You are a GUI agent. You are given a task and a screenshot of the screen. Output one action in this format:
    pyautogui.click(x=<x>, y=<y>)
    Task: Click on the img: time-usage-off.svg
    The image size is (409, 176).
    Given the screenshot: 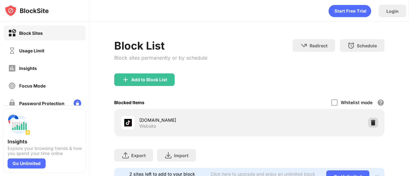 What is the action you would take?
    pyautogui.click(x=12, y=51)
    